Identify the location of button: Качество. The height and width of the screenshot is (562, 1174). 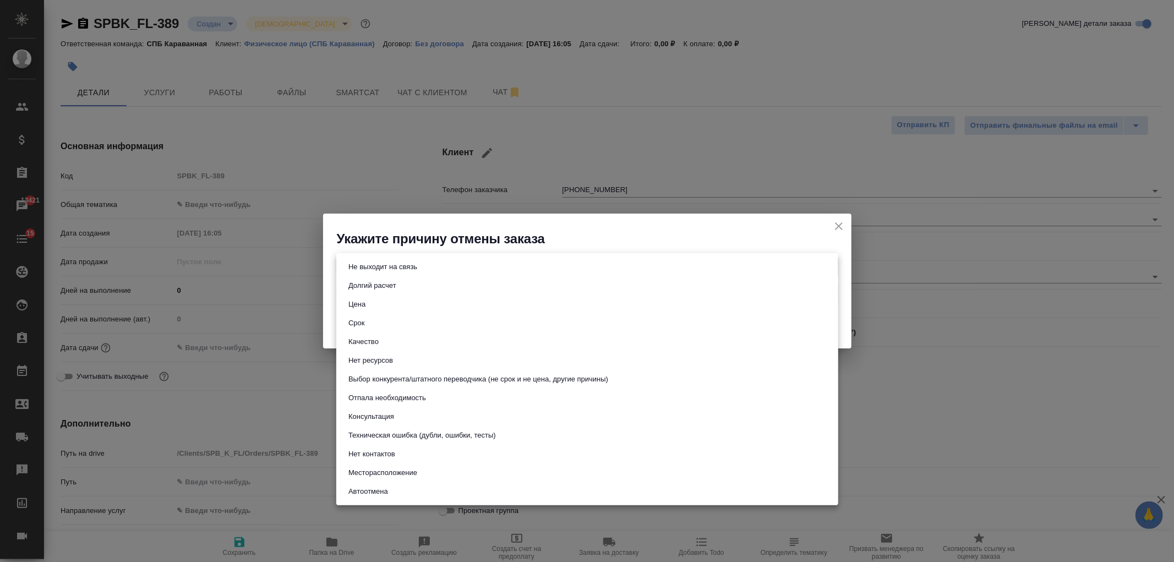
(363, 342).